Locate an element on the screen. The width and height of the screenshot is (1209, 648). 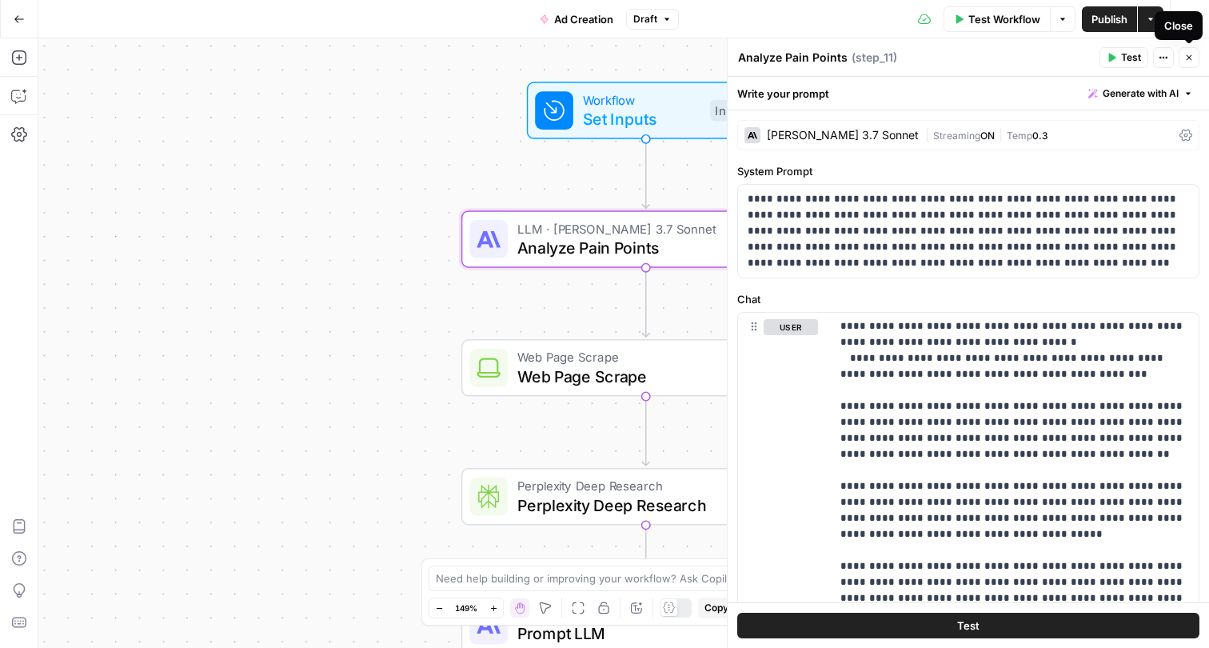
span: Temp is located at coordinates (1020, 135).